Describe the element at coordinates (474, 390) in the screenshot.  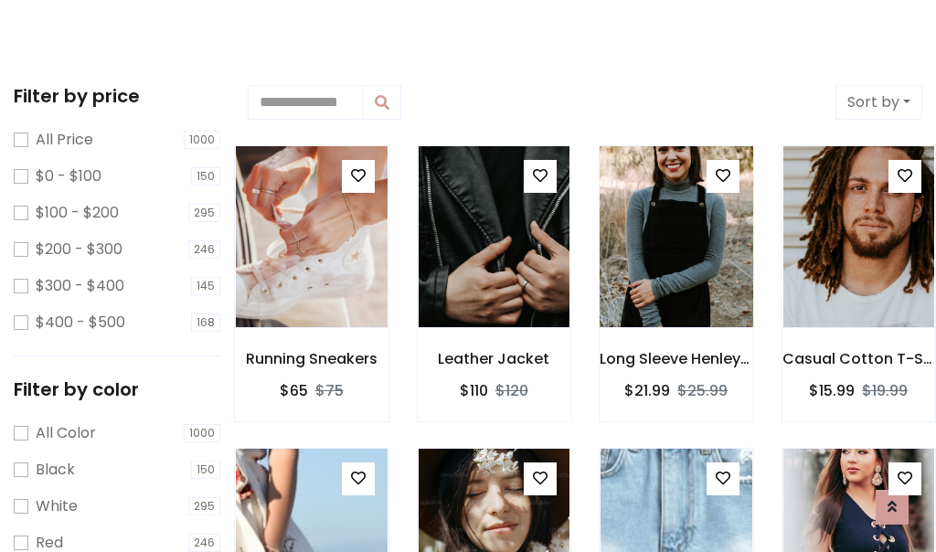
I see `h6: $110` at that location.